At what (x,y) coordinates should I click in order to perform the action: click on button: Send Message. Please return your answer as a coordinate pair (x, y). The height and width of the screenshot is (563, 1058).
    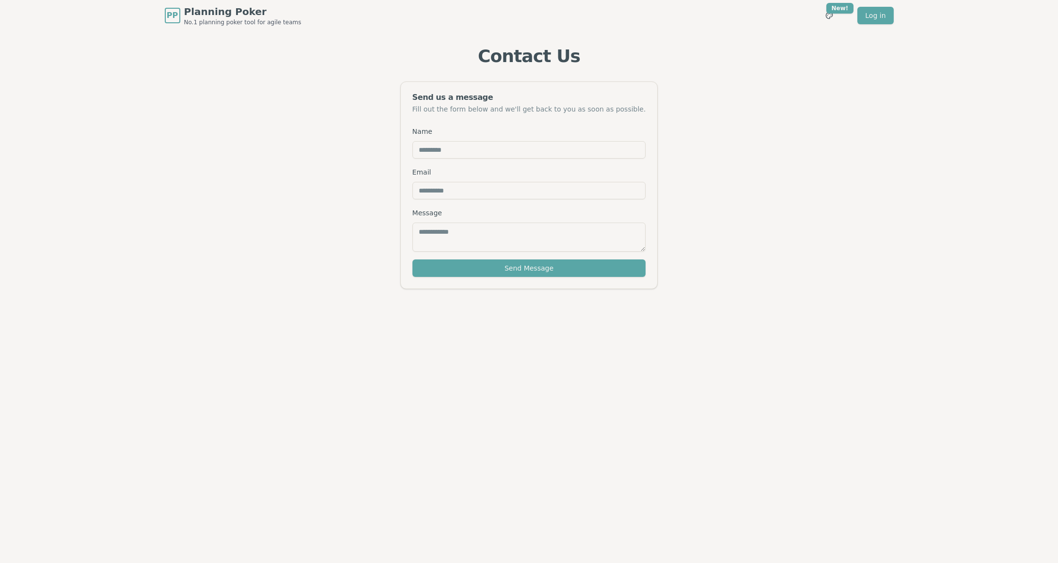
    Looking at the image, I should click on (529, 268).